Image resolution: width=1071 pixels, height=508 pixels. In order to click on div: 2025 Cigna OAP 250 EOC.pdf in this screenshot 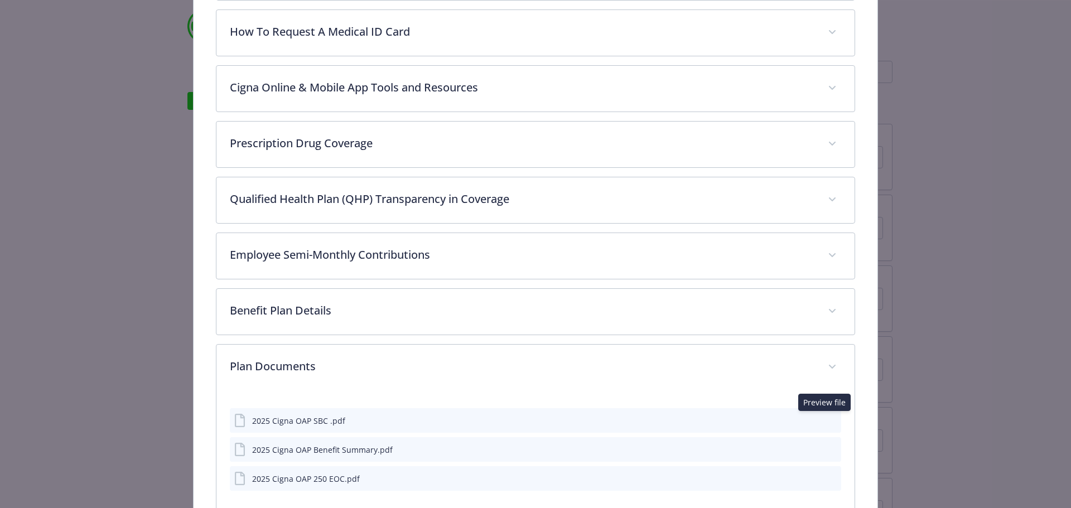, I will do `click(306, 478)`.